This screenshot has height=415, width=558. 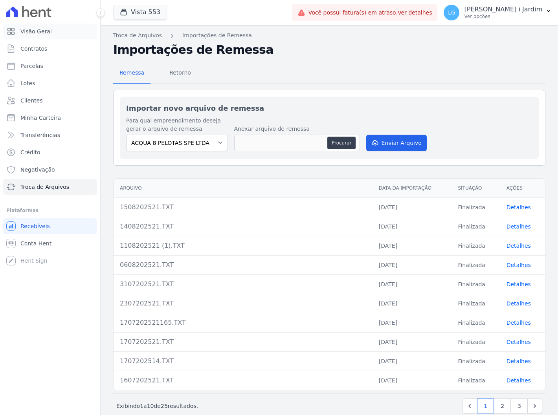 What do you see at coordinates (150, 406) in the screenshot?
I see `span: 10` at bounding box center [150, 406].